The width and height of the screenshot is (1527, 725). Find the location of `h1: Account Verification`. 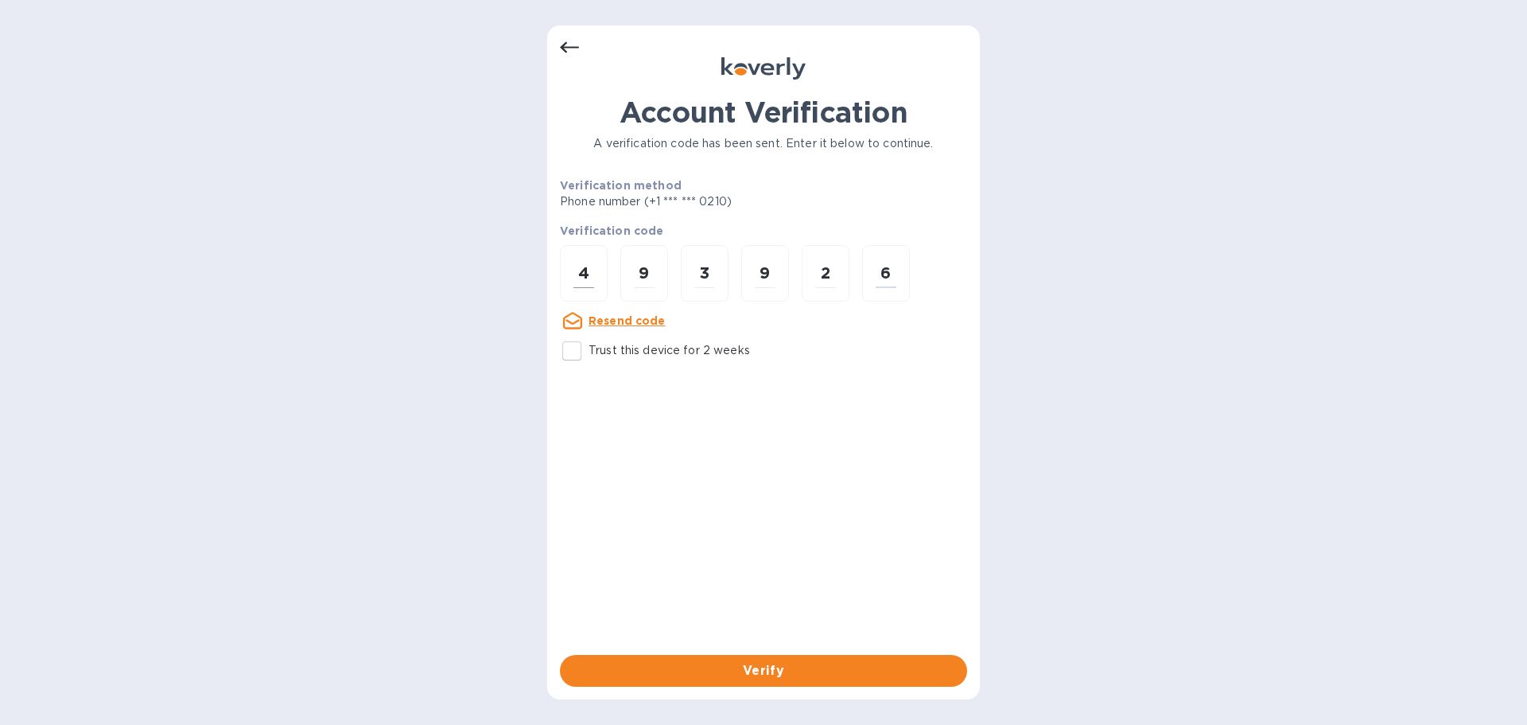

h1: Account Verification is located at coordinates (764, 112).